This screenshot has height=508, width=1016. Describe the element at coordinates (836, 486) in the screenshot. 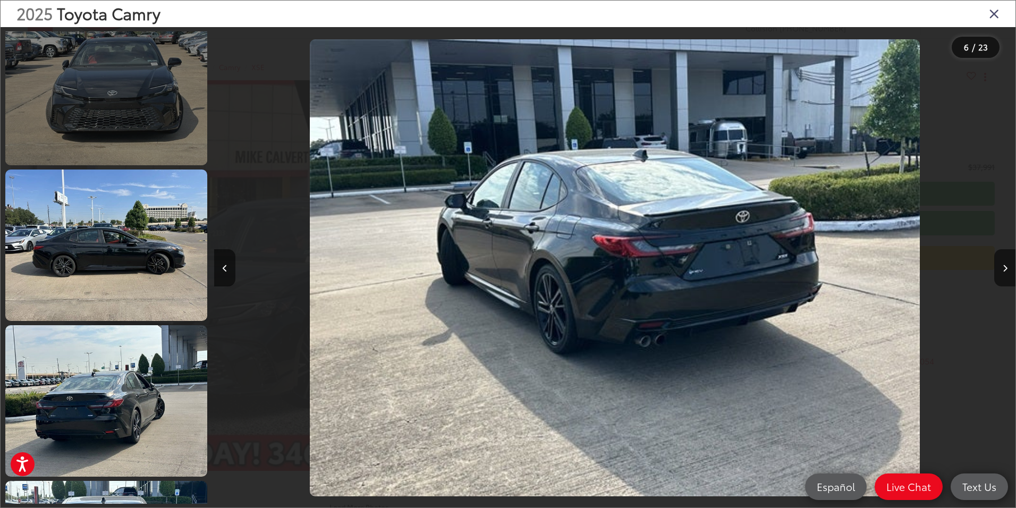

I see `span: Español` at that location.